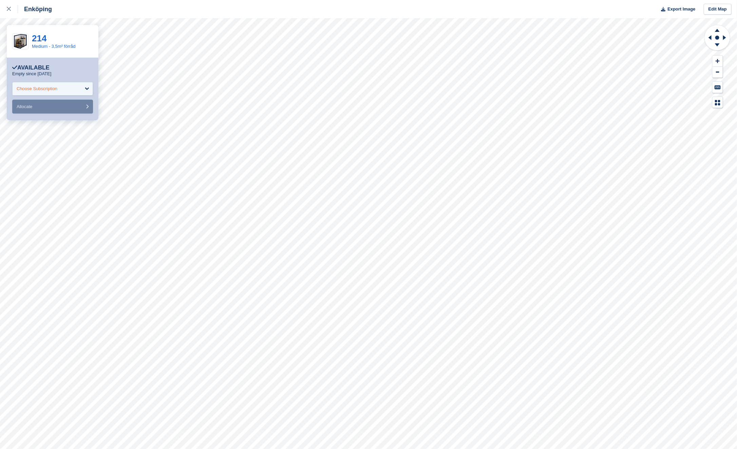  Describe the element at coordinates (31, 68) in the screenshot. I see `div: Available` at that location.